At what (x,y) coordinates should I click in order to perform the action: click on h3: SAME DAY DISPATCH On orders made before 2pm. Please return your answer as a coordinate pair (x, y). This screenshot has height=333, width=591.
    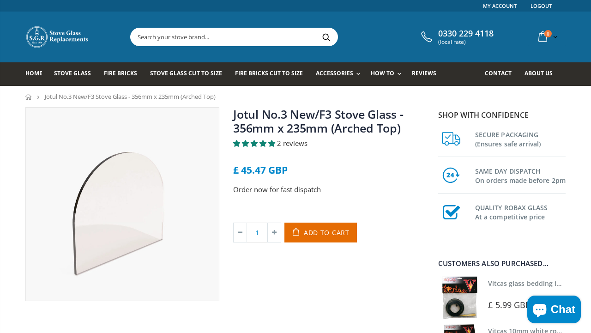
    Looking at the image, I should click on (521, 175).